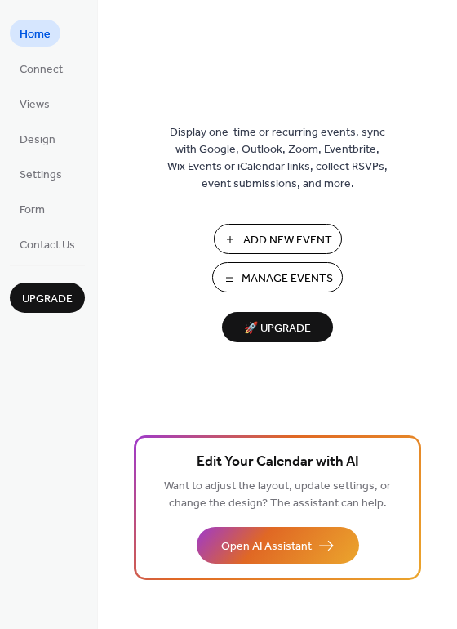 The image size is (457, 629). I want to click on button: Manage Events, so click(278, 277).